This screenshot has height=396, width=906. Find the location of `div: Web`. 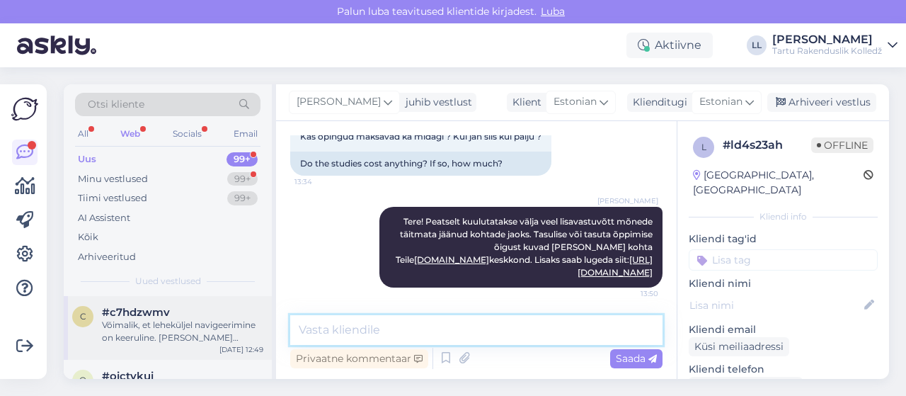

div: Web is located at coordinates (130, 134).